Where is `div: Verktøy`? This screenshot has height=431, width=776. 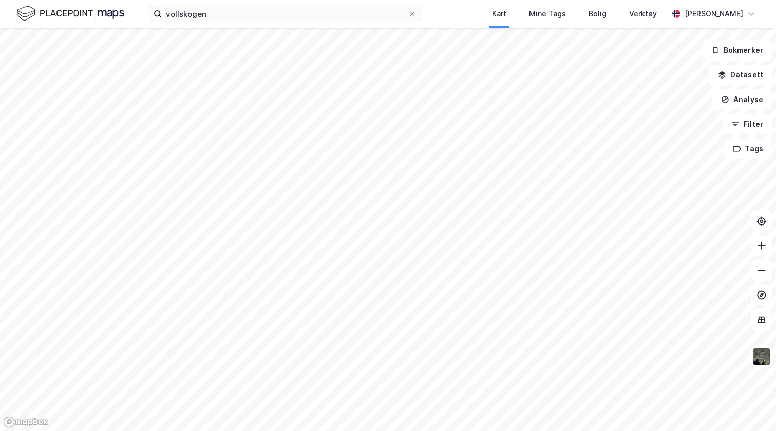 div: Verktøy is located at coordinates (643, 14).